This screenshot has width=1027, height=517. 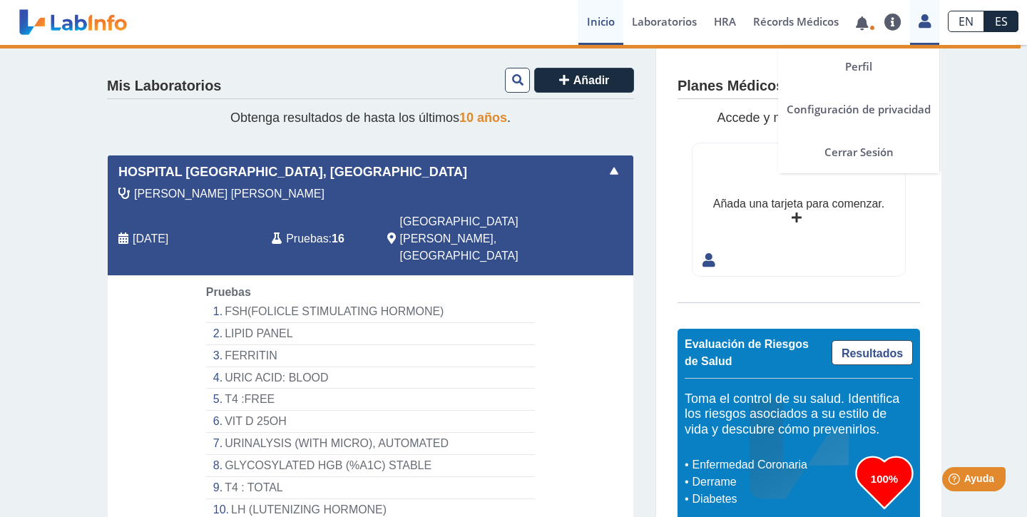 I want to click on h4: Planes Médicos, so click(x=730, y=86).